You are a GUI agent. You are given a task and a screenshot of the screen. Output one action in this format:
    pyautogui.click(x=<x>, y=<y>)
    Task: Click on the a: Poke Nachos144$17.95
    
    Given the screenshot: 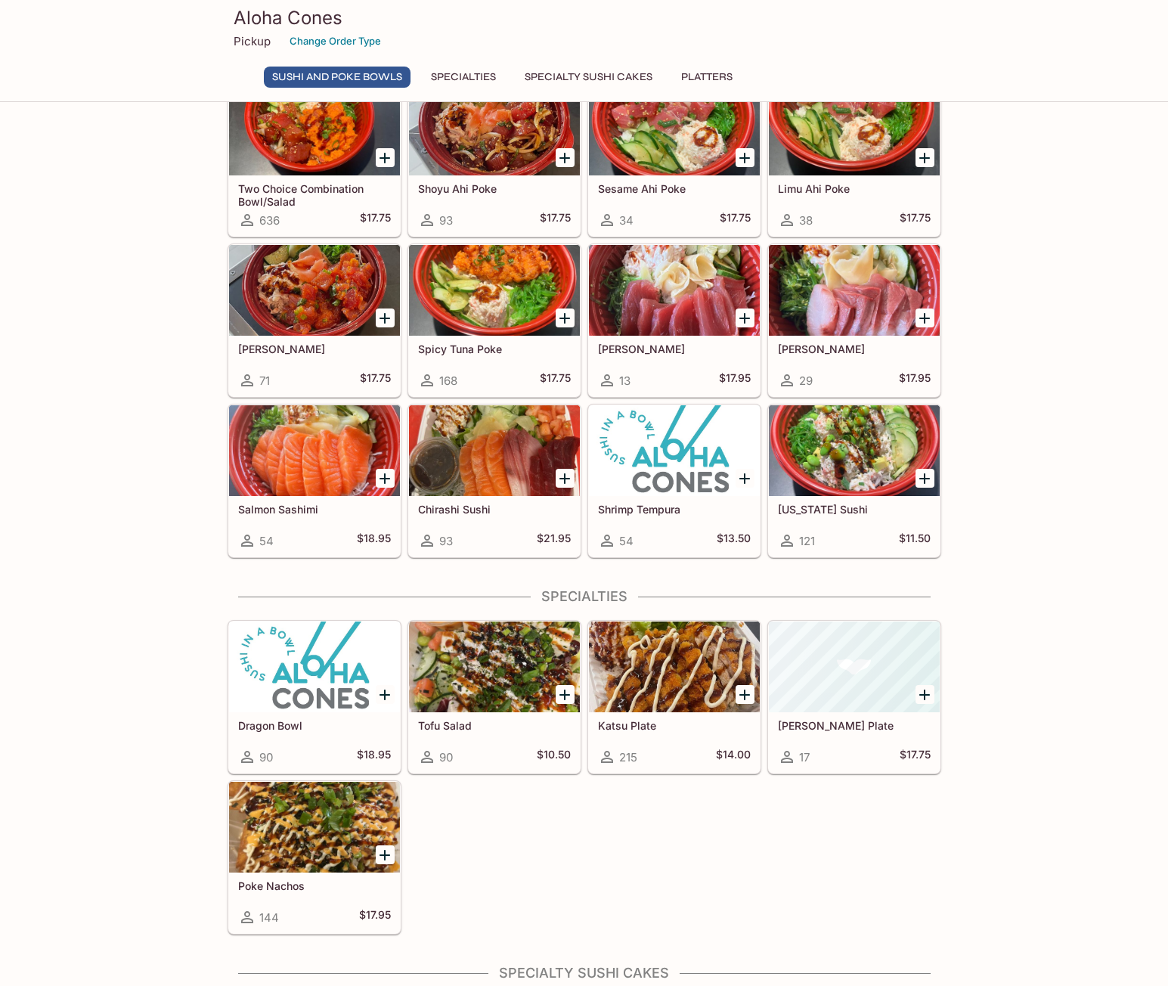 What is the action you would take?
    pyautogui.click(x=315, y=857)
    